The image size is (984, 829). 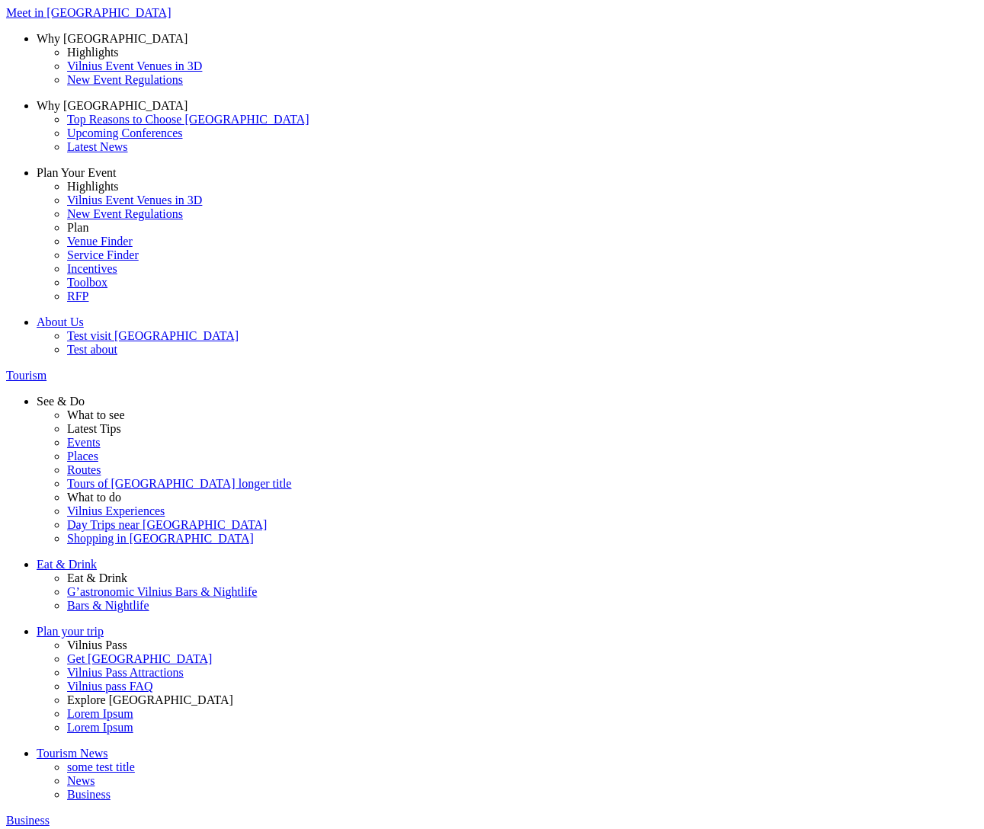 What do you see at coordinates (522, 269) in the screenshot?
I see `a: Incentives` at bounding box center [522, 269].